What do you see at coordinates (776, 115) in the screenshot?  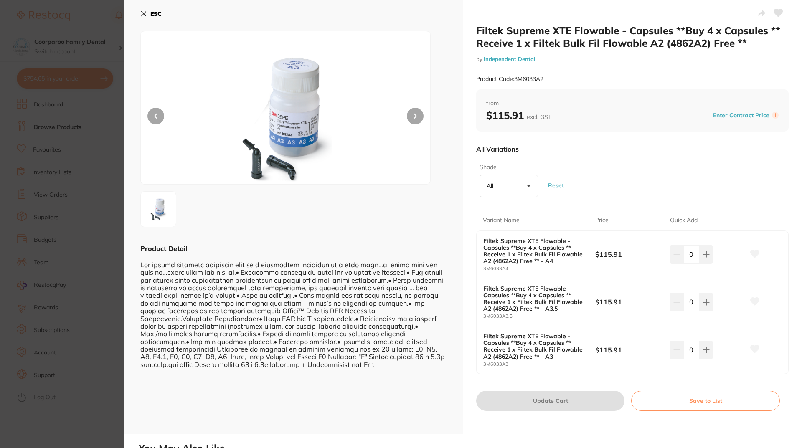 I see `label: i` at bounding box center [776, 115].